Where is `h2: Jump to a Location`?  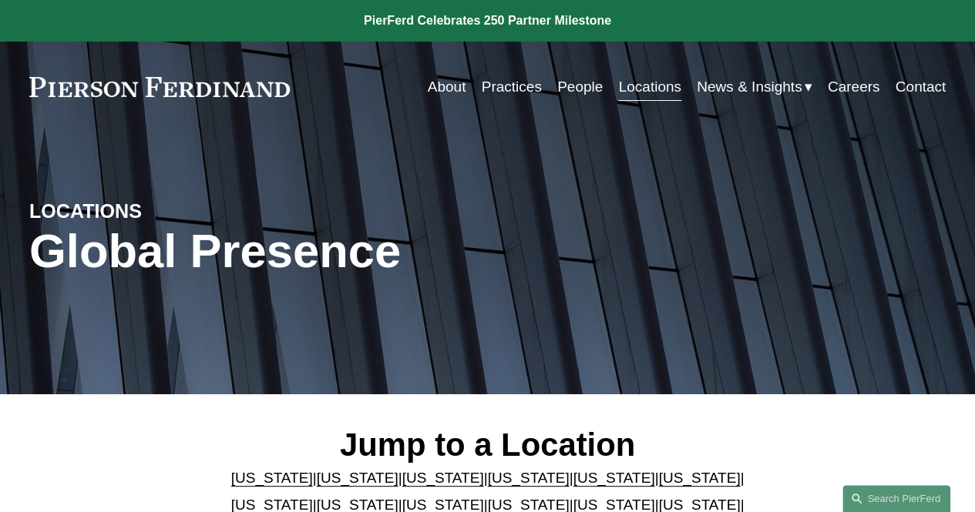
h2: Jump to a Location is located at coordinates (488, 445).